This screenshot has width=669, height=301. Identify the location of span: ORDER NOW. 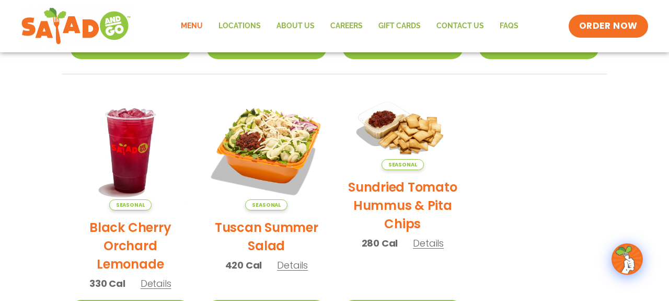
(608, 26).